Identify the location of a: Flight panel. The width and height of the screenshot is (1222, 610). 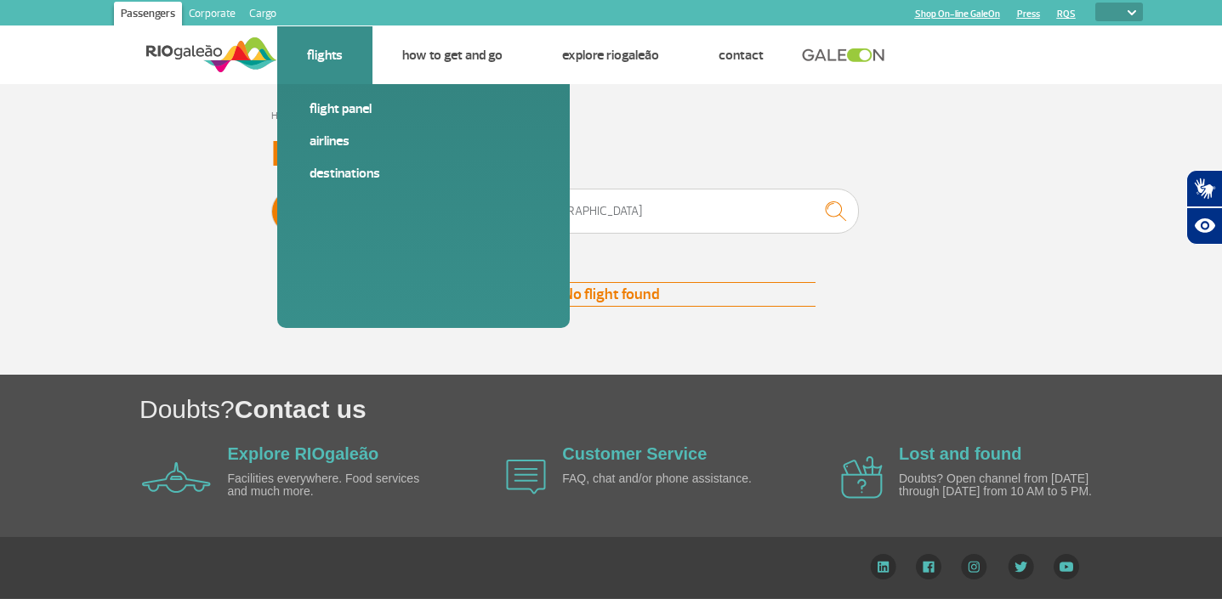
(423, 109).